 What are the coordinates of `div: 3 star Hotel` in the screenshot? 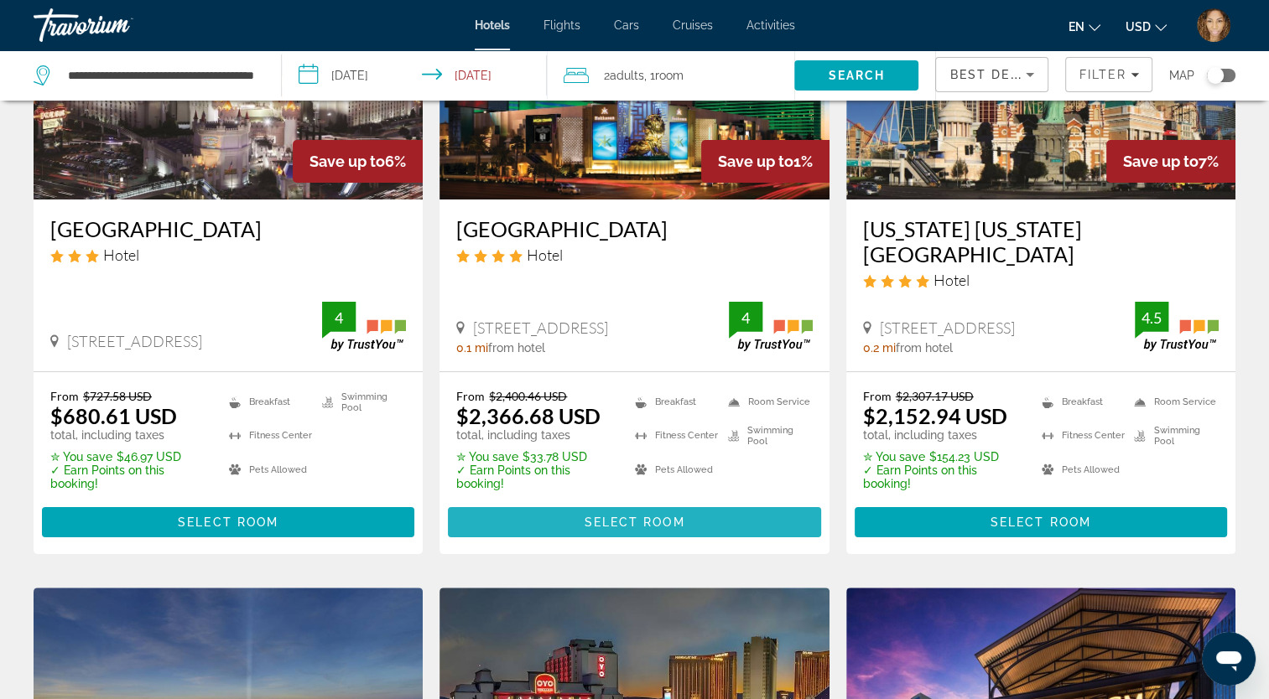 It's located at (228, 255).